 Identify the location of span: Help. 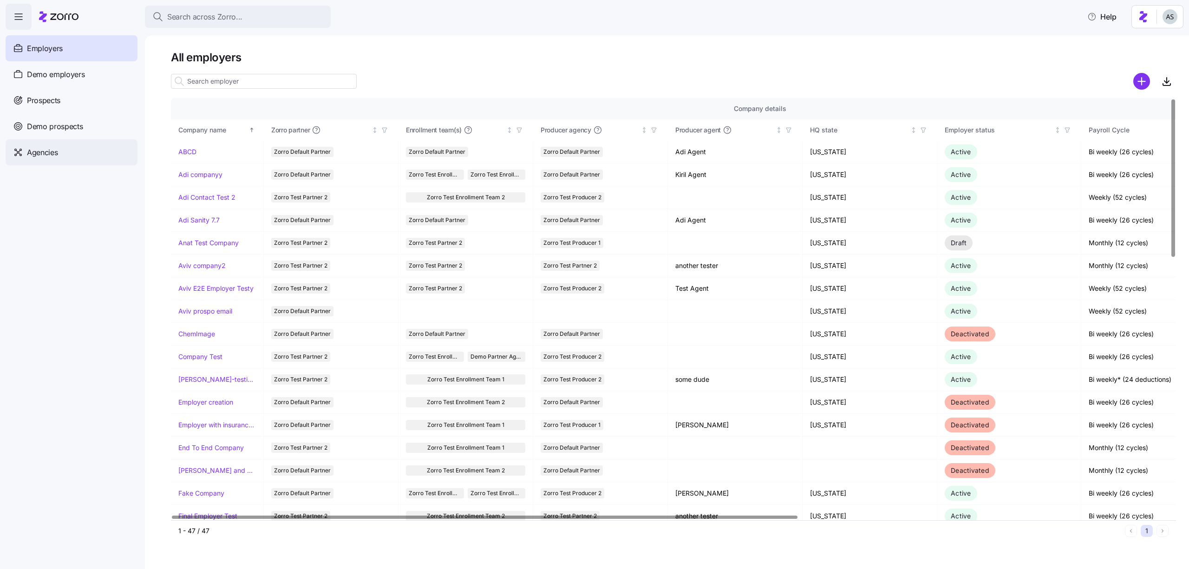
(1102, 17).